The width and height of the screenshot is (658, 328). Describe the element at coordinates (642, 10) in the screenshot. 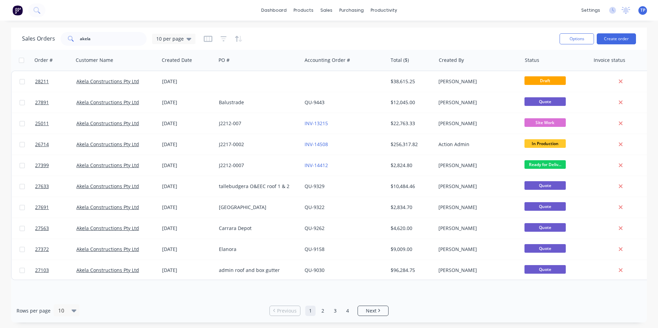

I see `span: TP` at that location.